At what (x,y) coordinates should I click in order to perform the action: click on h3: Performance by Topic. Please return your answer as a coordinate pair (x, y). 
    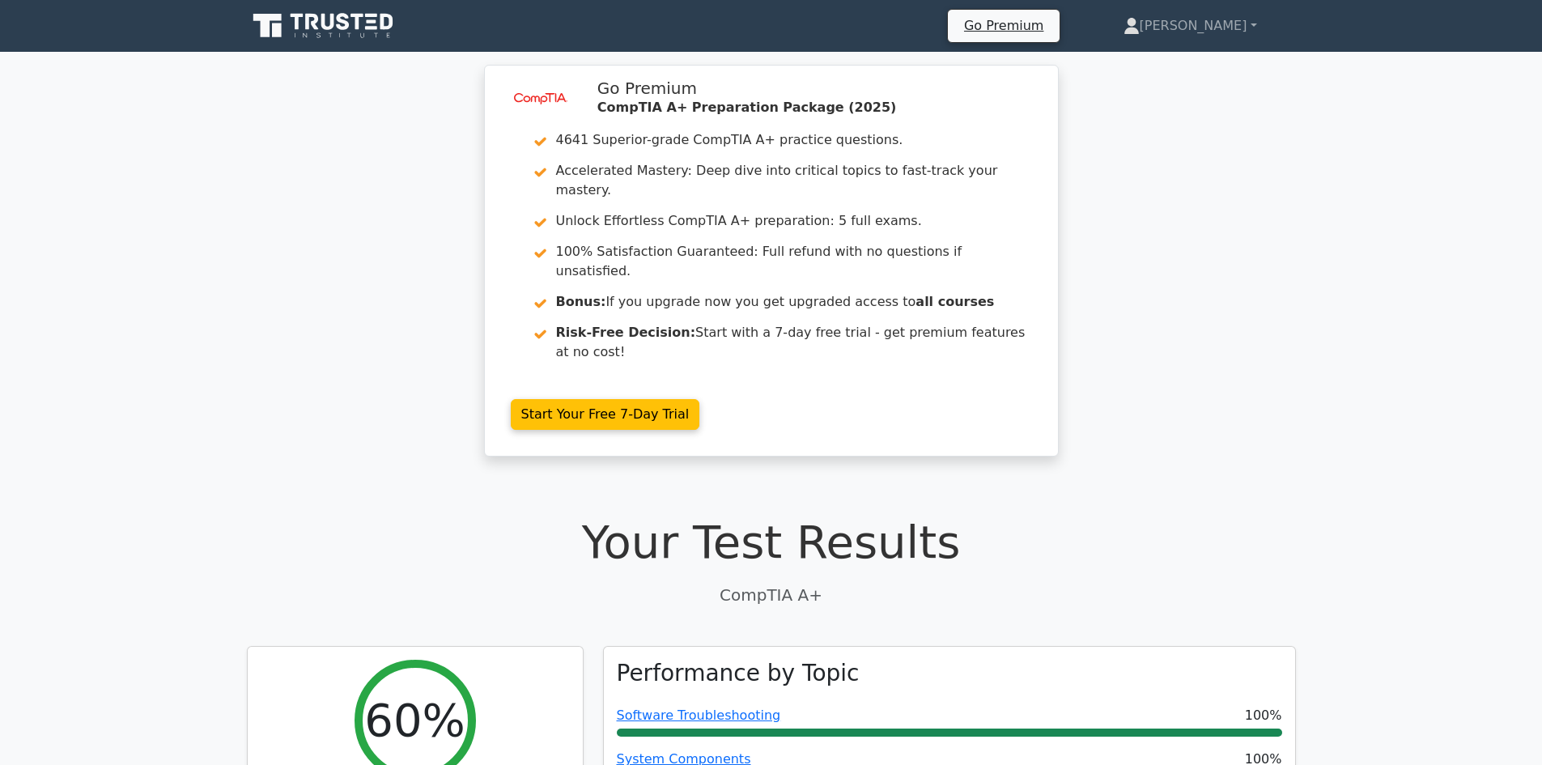
    Looking at the image, I should click on (738, 674).